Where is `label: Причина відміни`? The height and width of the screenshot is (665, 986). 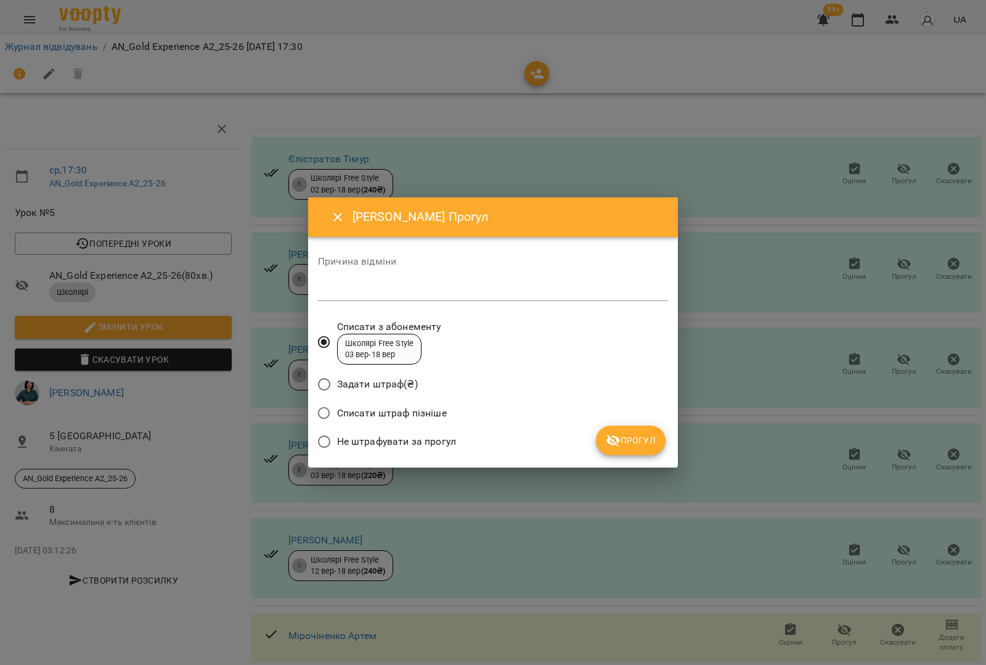 label: Причина відміни is located at coordinates (493, 261).